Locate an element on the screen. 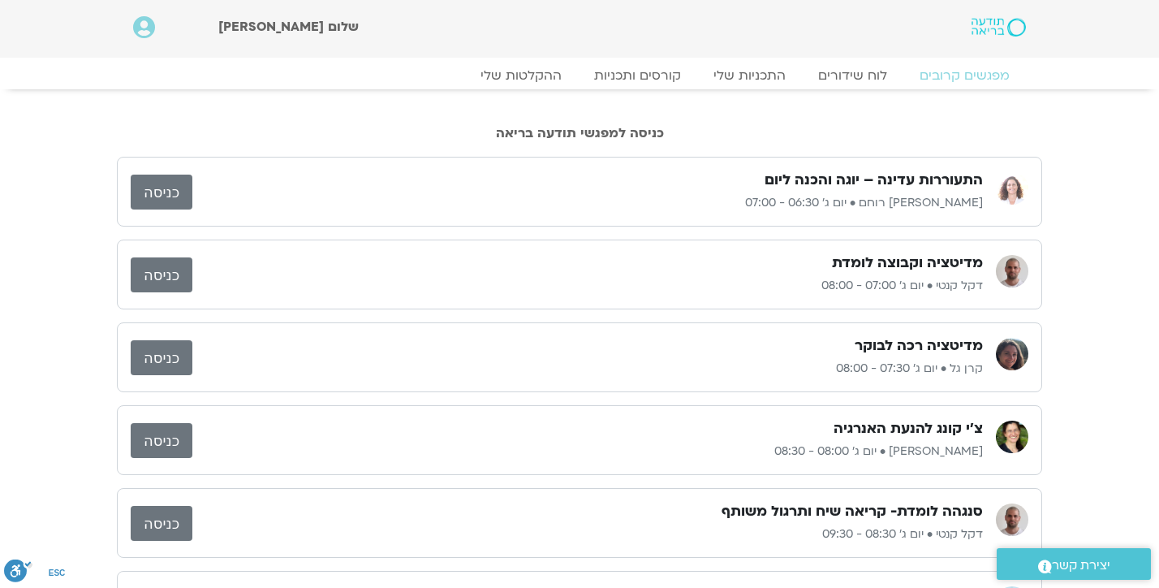  h3: התעוררות עדינה – יוגה והכנה ליום is located at coordinates (874, 180).